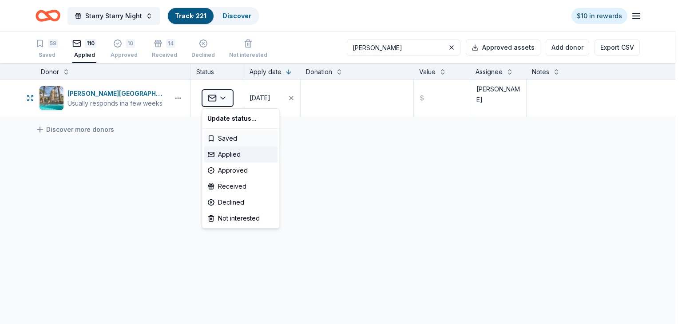  I want to click on div: Approved, so click(241, 170).